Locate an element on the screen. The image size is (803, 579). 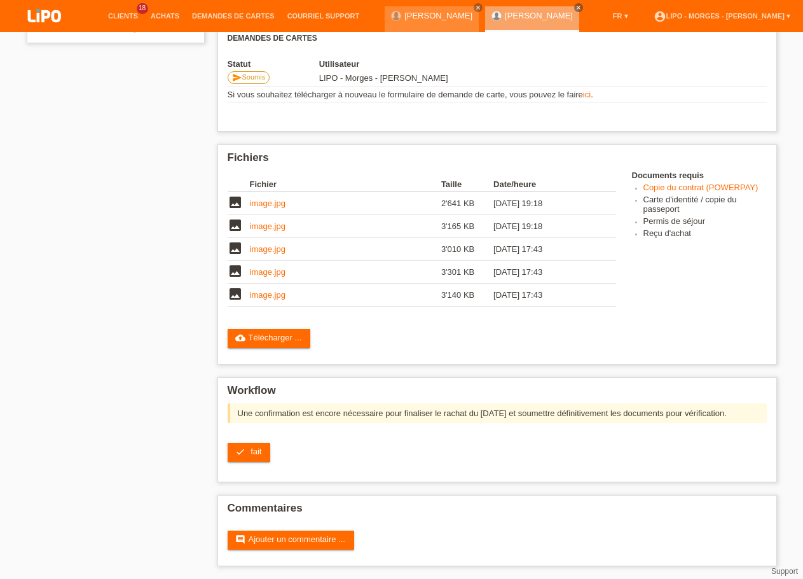
th: Utilisateur is located at coordinates (427, 64).